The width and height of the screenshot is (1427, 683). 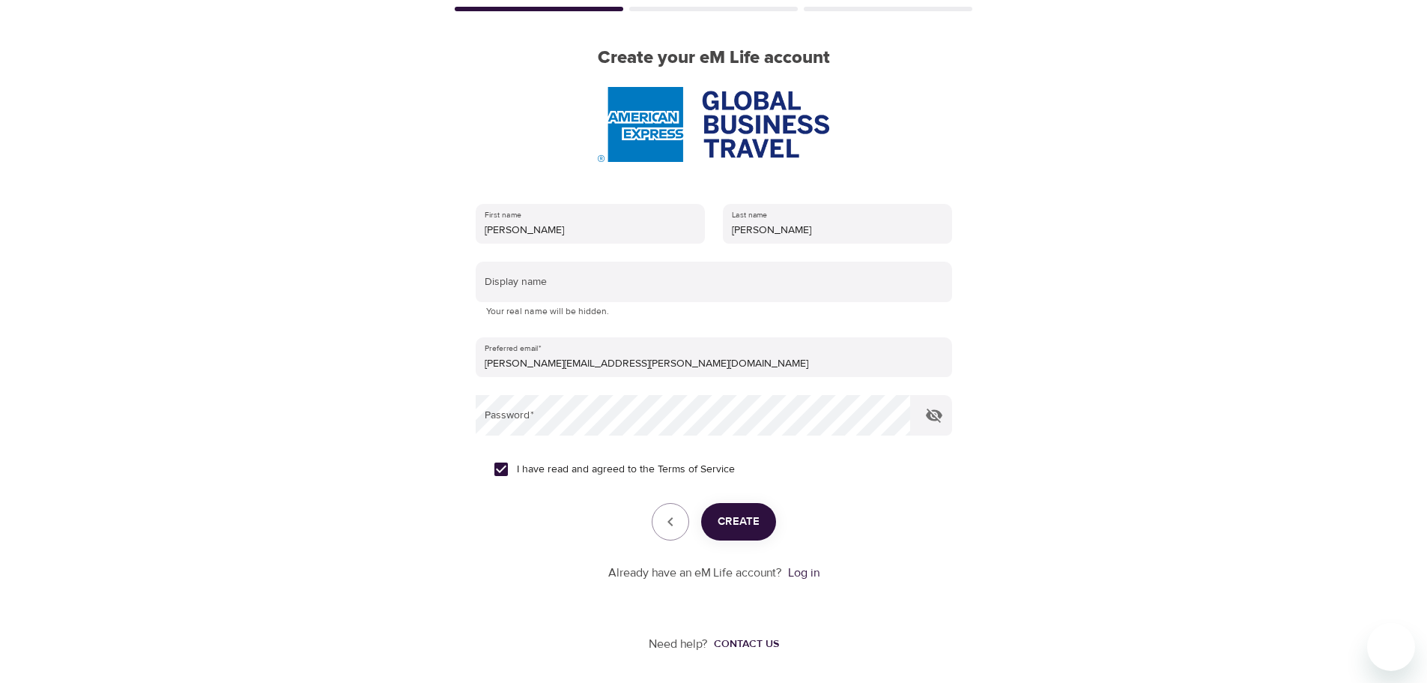 What do you see at coordinates (804, 572) in the screenshot?
I see `a: Log in` at bounding box center [804, 572].